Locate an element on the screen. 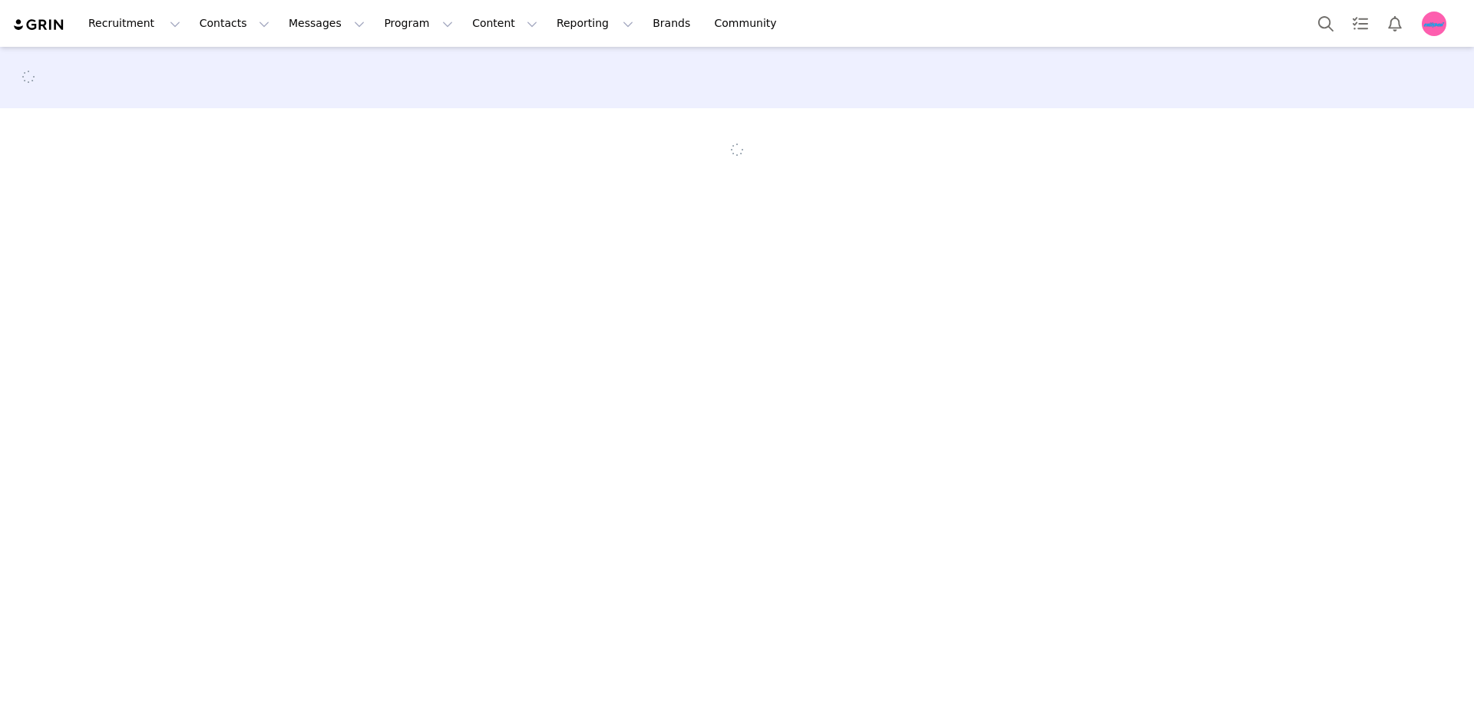 Image resolution: width=1474 pixels, height=717 pixels. button: Profile is located at coordinates (1437, 24).